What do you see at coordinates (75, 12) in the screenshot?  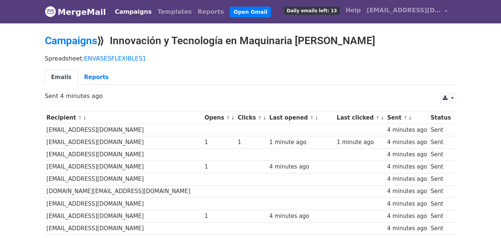 I see `a: MergeMail` at bounding box center [75, 12].